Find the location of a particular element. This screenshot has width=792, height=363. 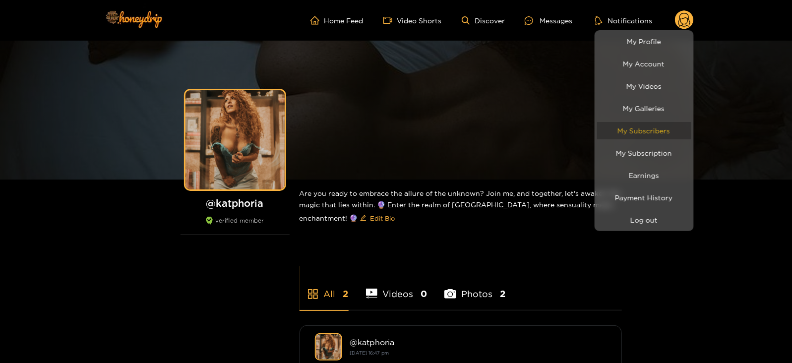

a: My Account is located at coordinates (645, 64).